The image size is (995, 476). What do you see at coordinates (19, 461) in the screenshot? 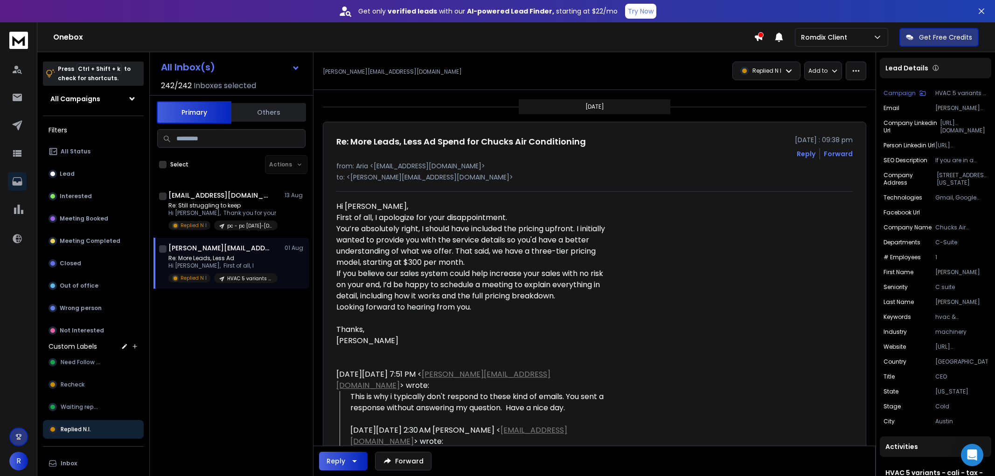
I see `span: R` at bounding box center [19, 461].